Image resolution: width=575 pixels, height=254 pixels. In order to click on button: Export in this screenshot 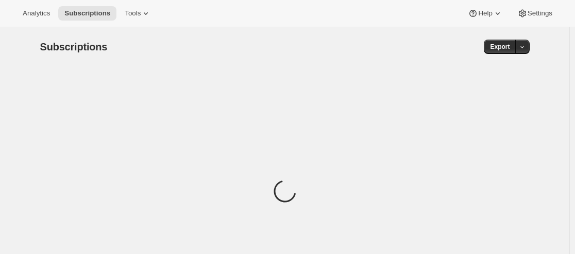, I will do `click(500, 47)`.